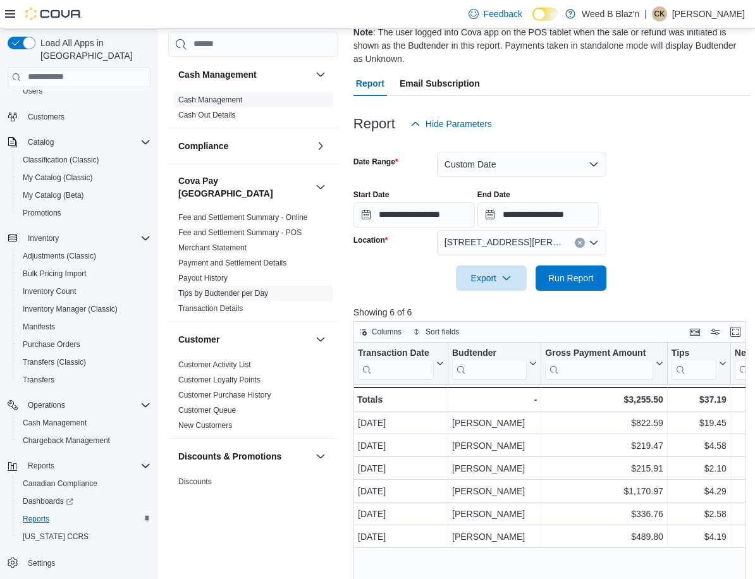  Describe the element at coordinates (532, 21) in the screenshot. I see `span: Dark Mode` at that location.